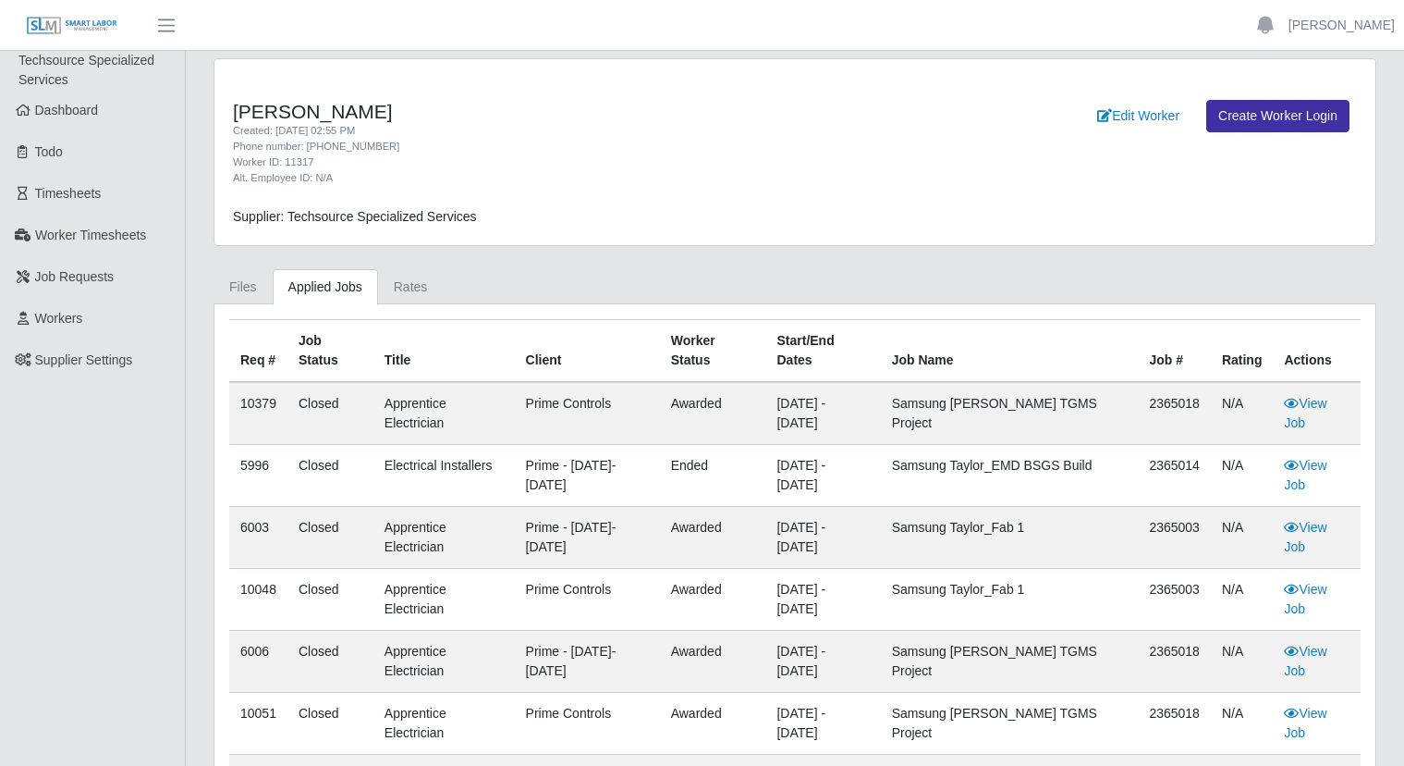  What do you see at coordinates (68, 193) in the screenshot?
I see `span: Timesheets` at bounding box center [68, 193].